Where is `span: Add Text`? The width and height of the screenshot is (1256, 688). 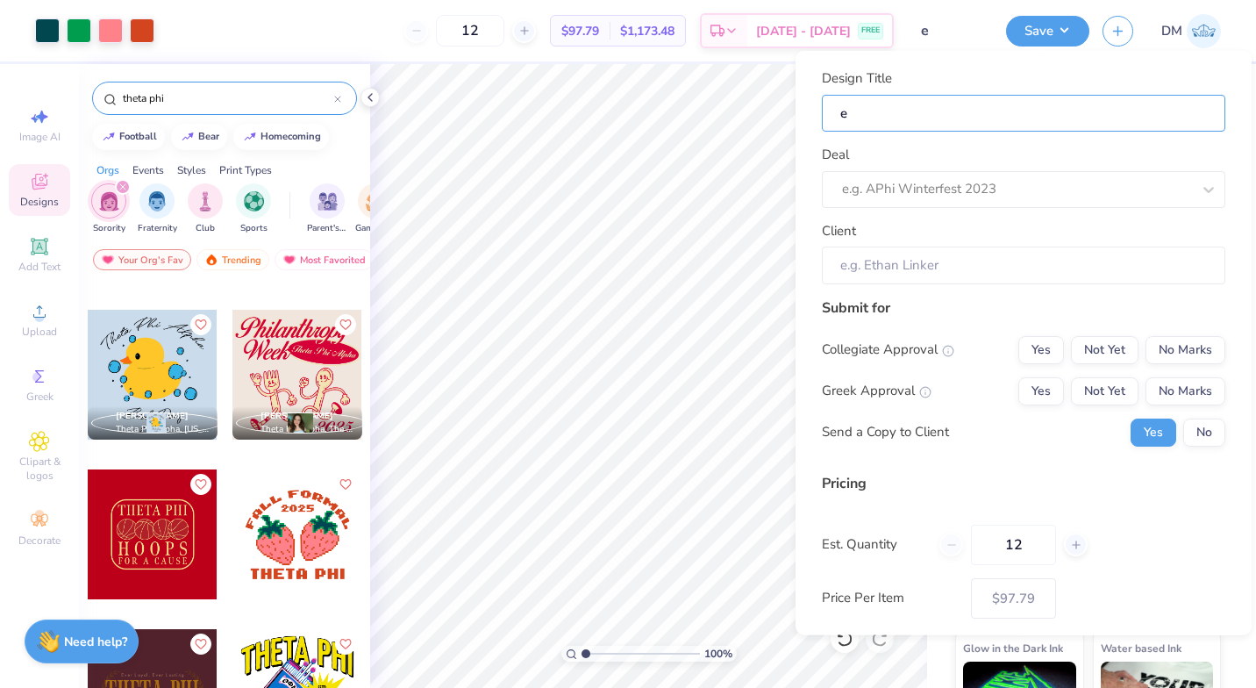 span: Add Text is located at coordinates (39, 267).